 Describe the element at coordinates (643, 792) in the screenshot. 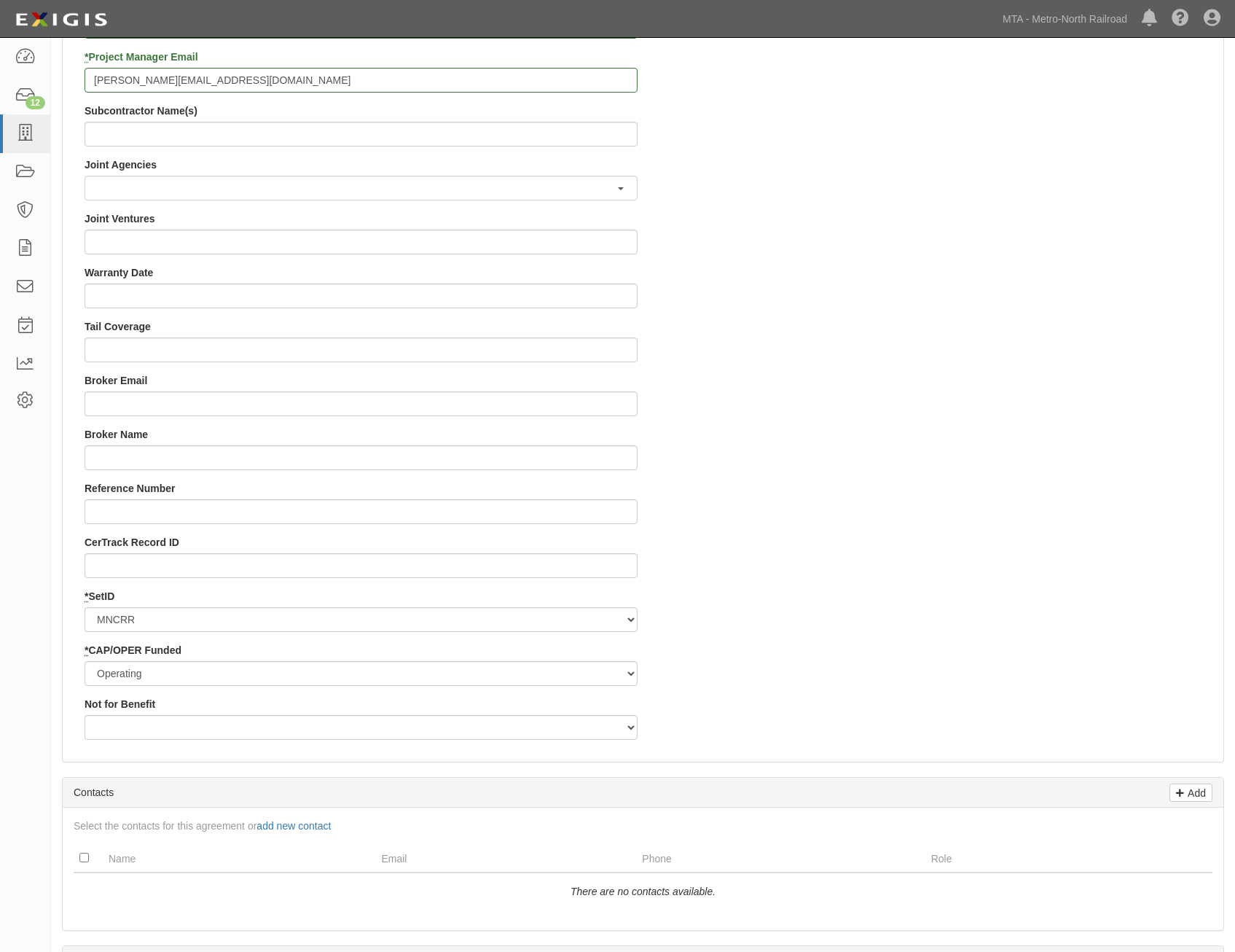

I see `div: Contacts` at that location.